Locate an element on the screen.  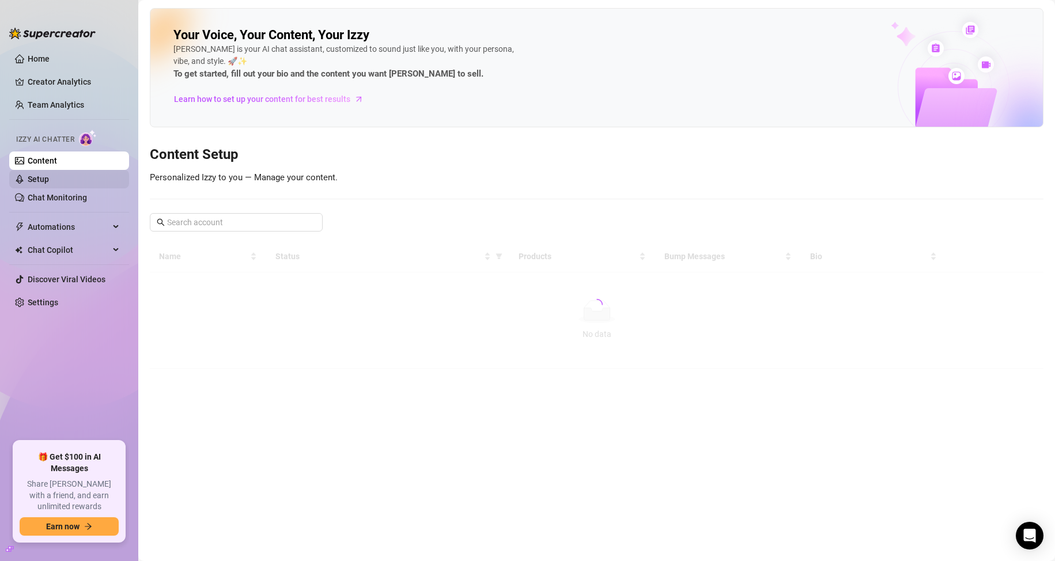
span: Chat Copilot is located at coordinates (69, 250).